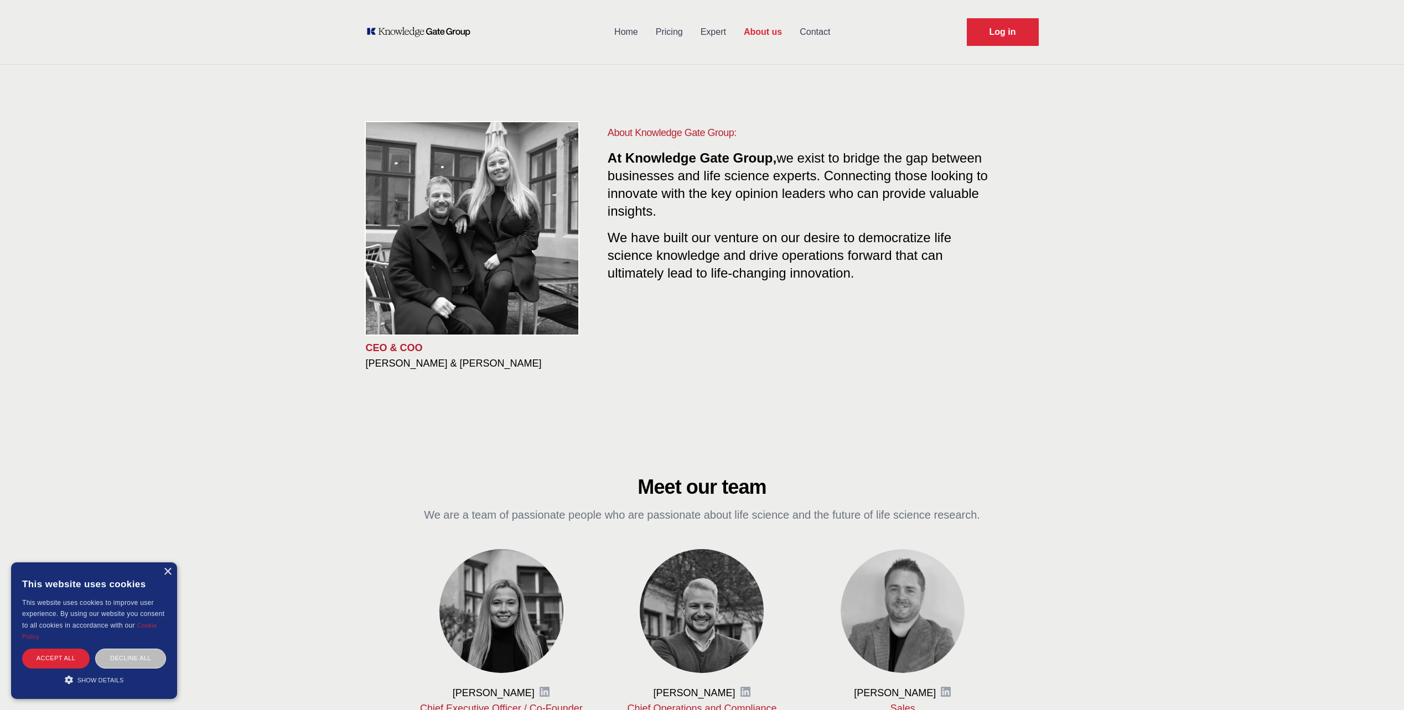 This screenshot has width=1404, height=710. Describe the element at coordinates (797, 184) in the screenshot. I see `span: we exist to bridge the gap between businesses and life science experts. Connecting those looking ...` at that location.